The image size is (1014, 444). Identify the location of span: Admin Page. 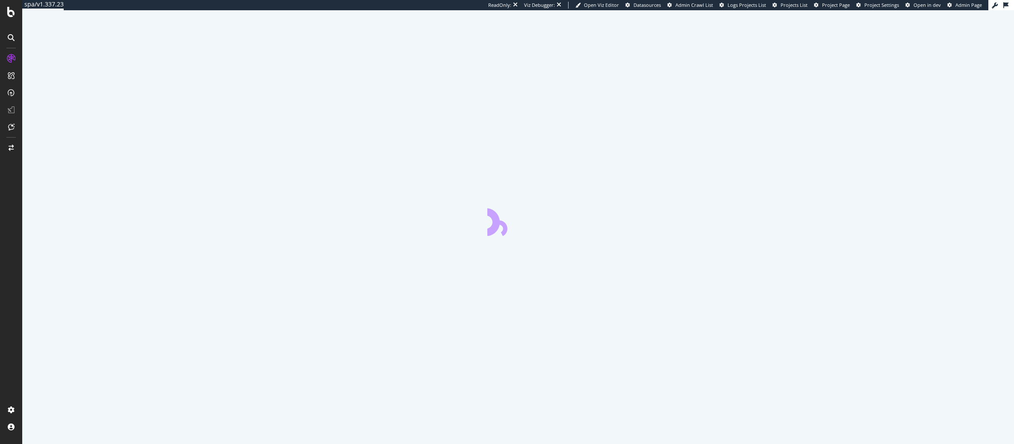
(969, 5).